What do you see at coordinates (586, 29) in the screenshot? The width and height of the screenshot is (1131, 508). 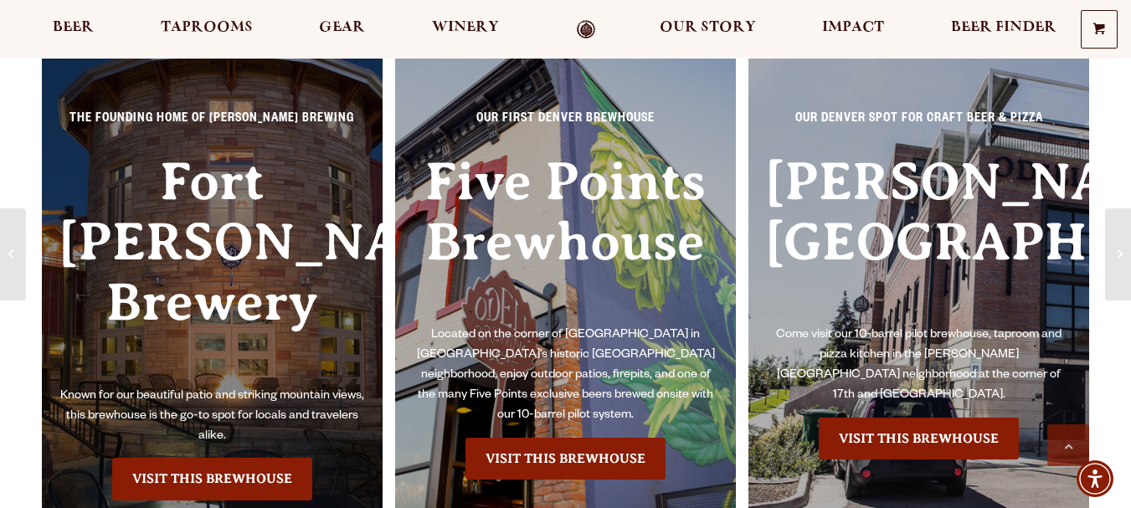 I see `a: Odell Home` at bounding box center [586, 29].